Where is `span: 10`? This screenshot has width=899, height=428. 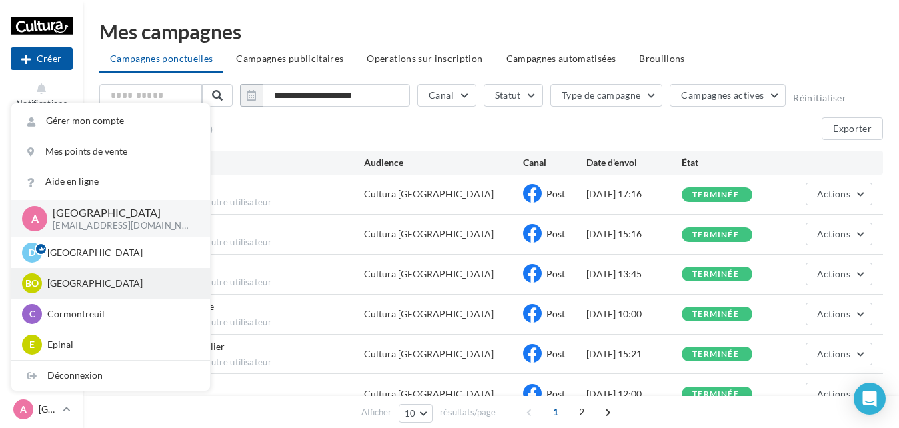
span: 10 is located at coordinates (410, 414).